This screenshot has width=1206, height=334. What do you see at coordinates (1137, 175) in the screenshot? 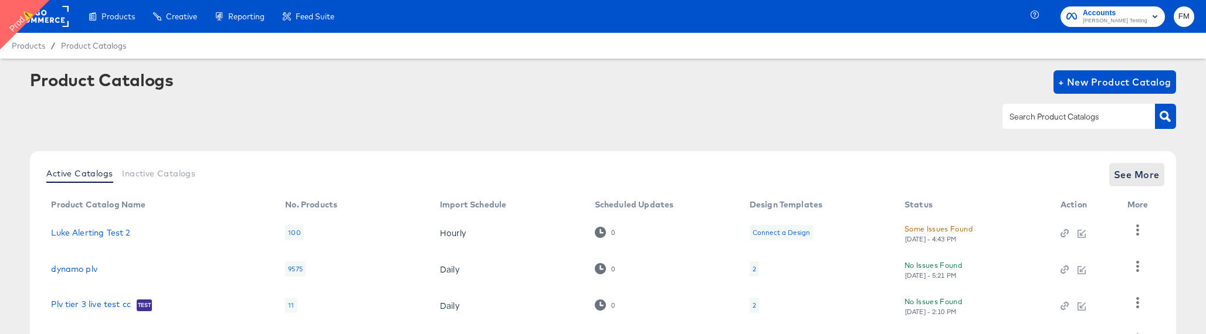
I see `button: See More` at bounding box center [1137, 175].